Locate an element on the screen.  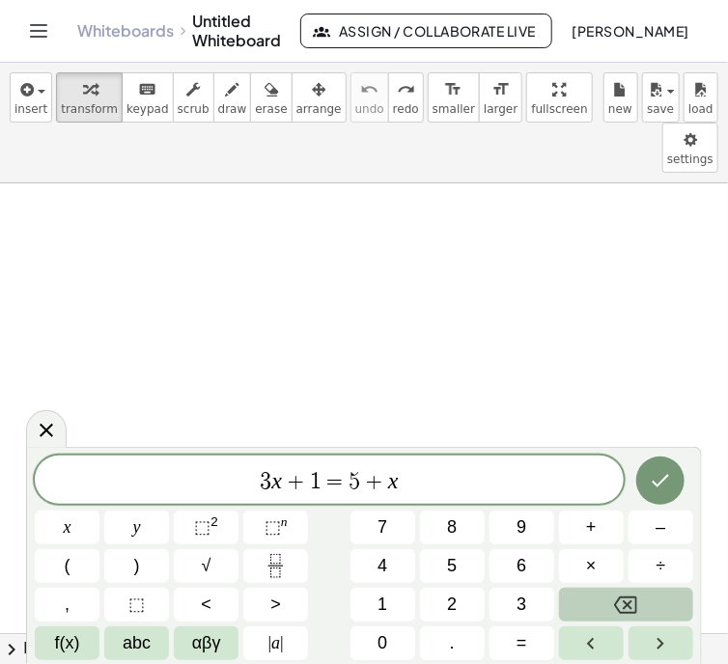
span: 9 is located at coordinates (521, 527).